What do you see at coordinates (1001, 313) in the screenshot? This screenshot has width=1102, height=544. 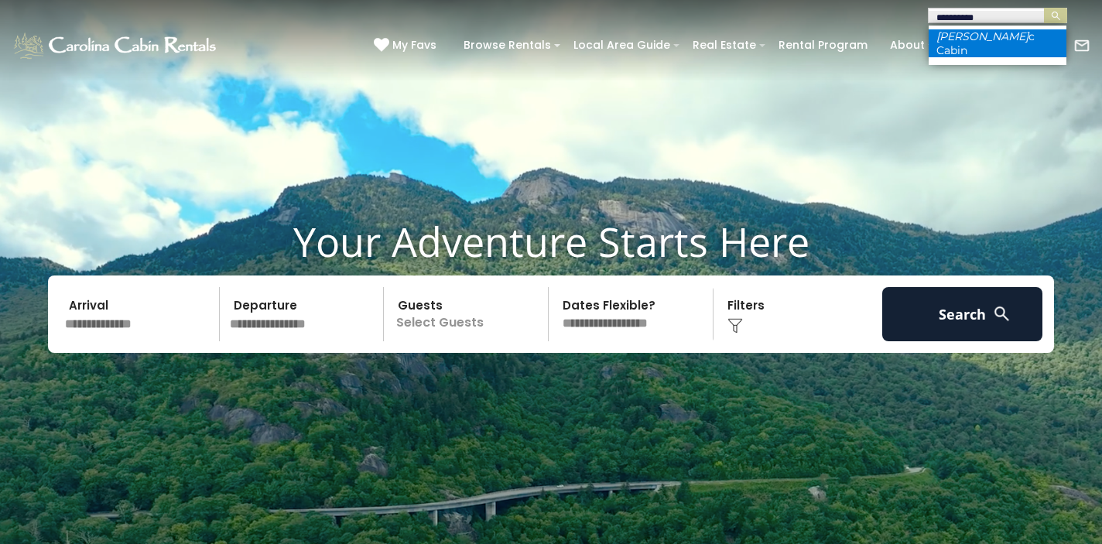 I see `img: search-regular-white.png` at bounding box center [1001, 313].